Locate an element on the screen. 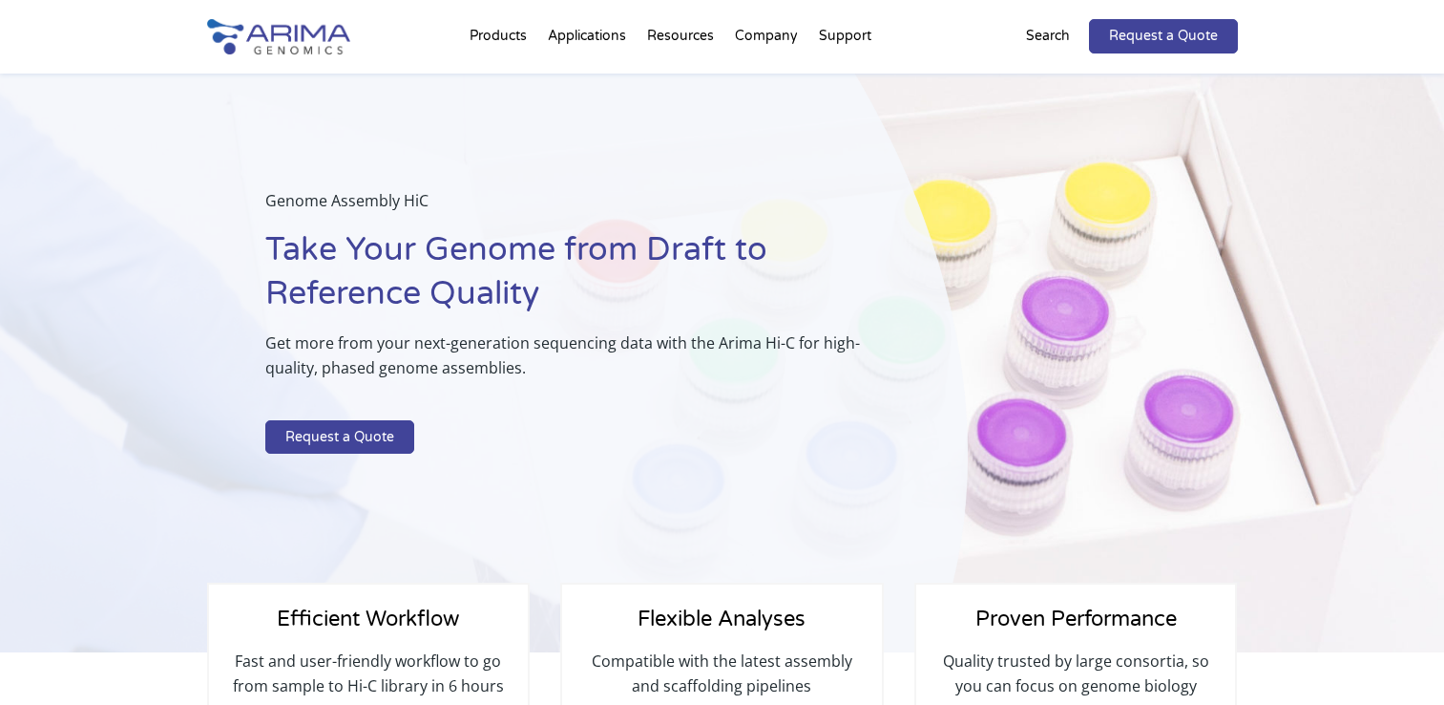 The width and height of the screenshot is (1444, 705). span: Flexible Analyses is located at coordinates (722, 619).